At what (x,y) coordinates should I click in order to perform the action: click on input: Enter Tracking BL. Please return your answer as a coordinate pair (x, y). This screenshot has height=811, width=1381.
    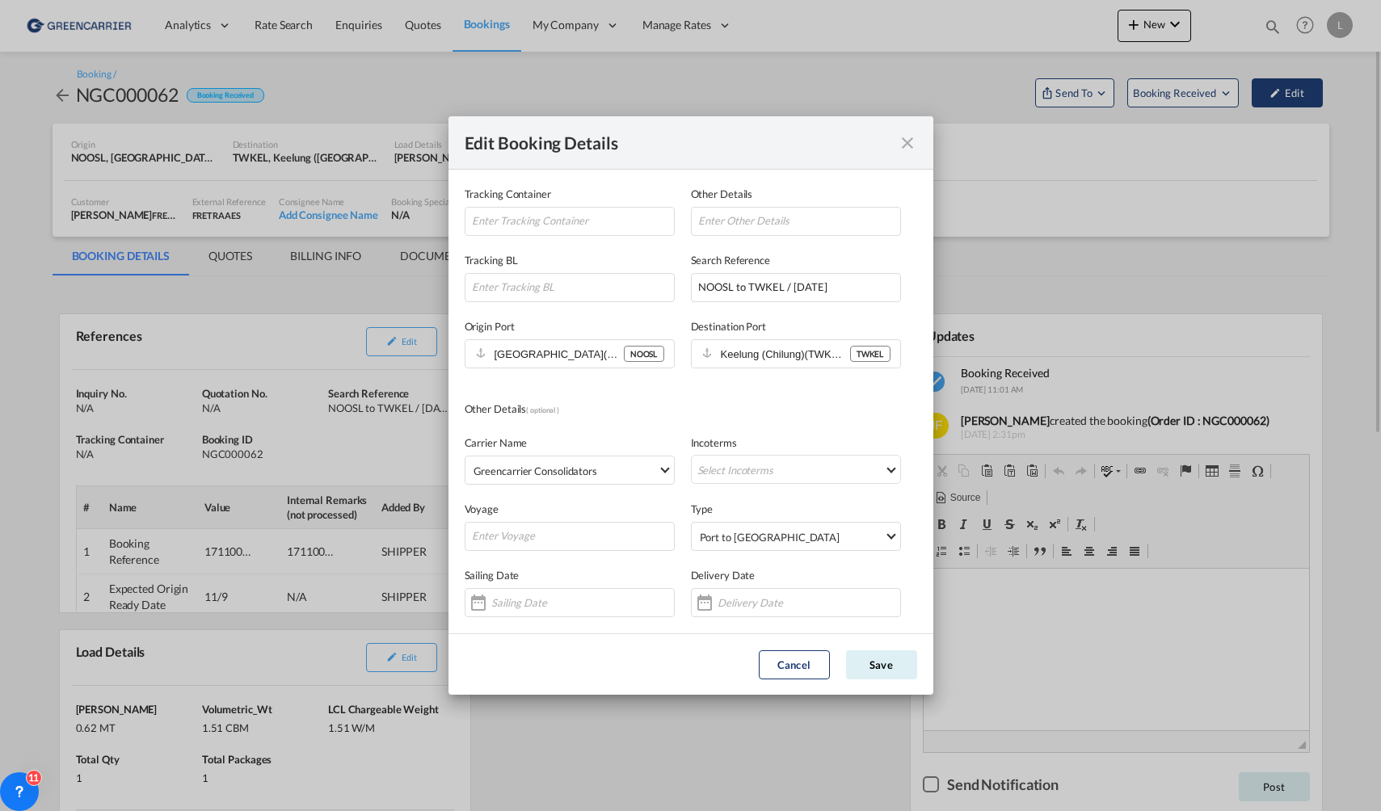
    Looking at the image, I should click on (570, 288).